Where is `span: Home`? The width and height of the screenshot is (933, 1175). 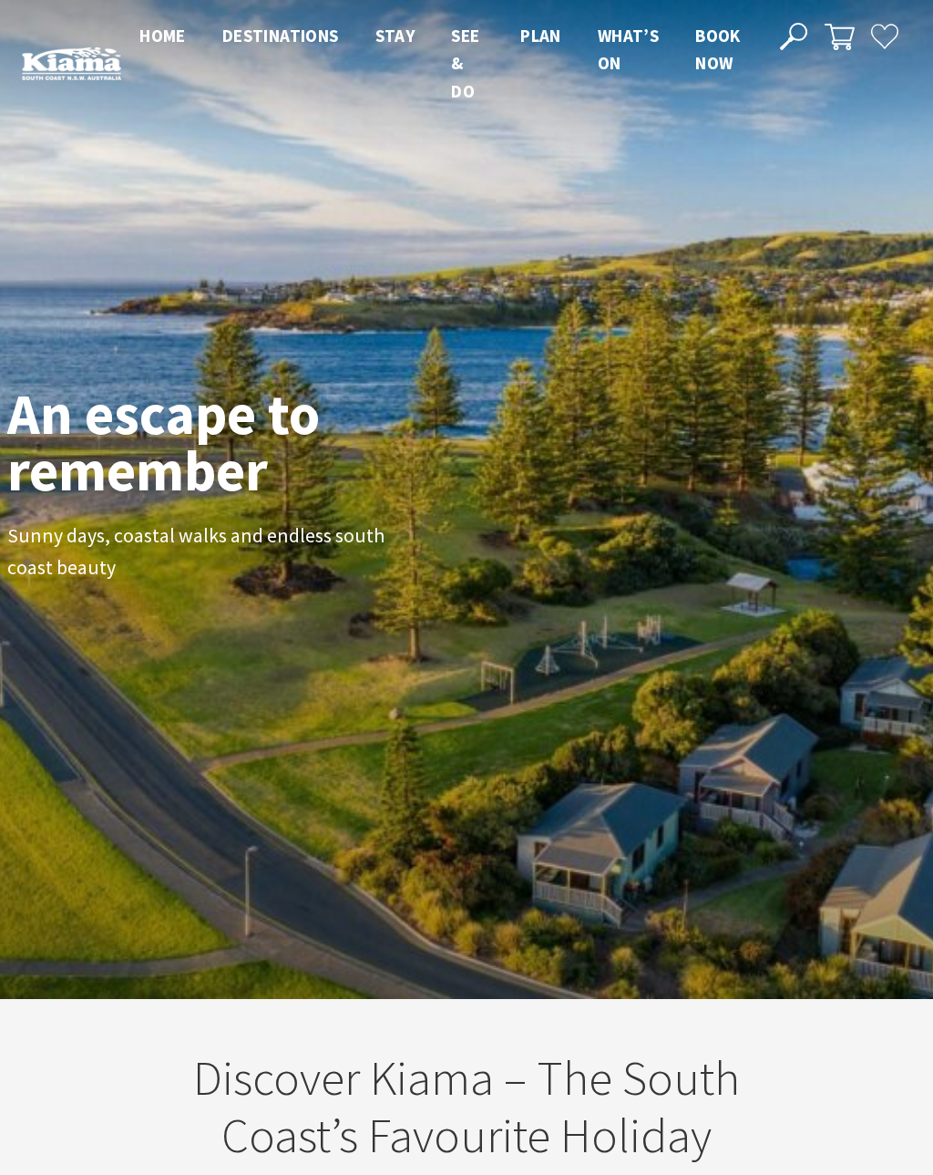 span: Home is located at coordinates (162, 36).